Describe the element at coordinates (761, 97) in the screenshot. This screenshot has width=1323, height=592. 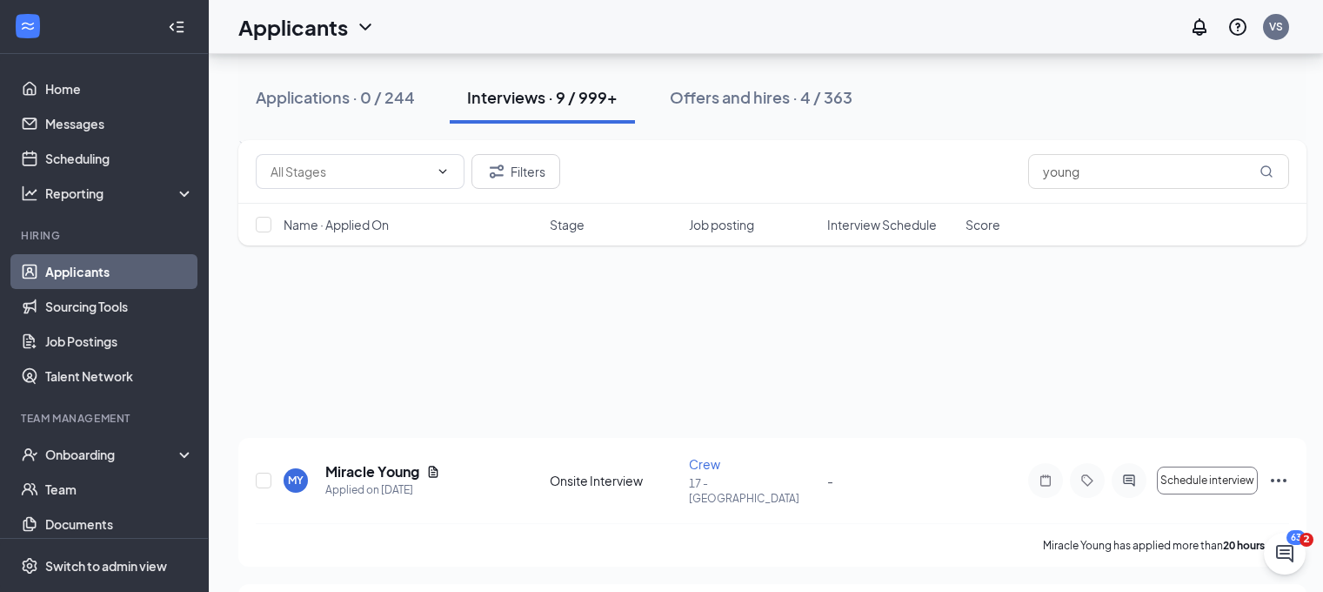
I see `div: Offers and hires · 4 / 363` at that location.